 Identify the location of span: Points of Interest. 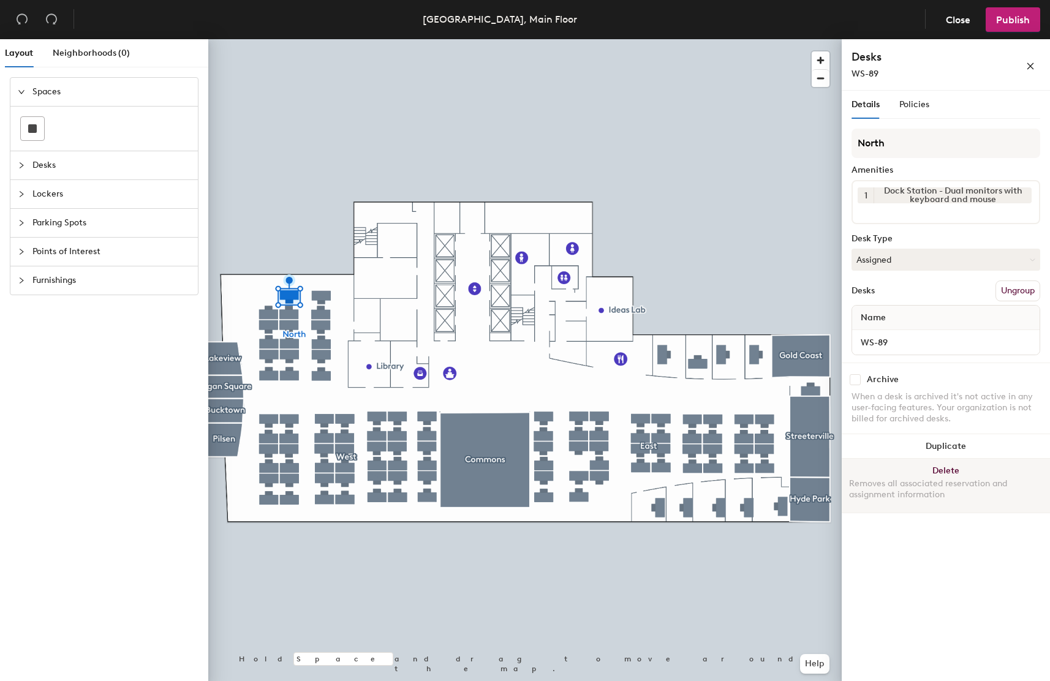
(112, 252).